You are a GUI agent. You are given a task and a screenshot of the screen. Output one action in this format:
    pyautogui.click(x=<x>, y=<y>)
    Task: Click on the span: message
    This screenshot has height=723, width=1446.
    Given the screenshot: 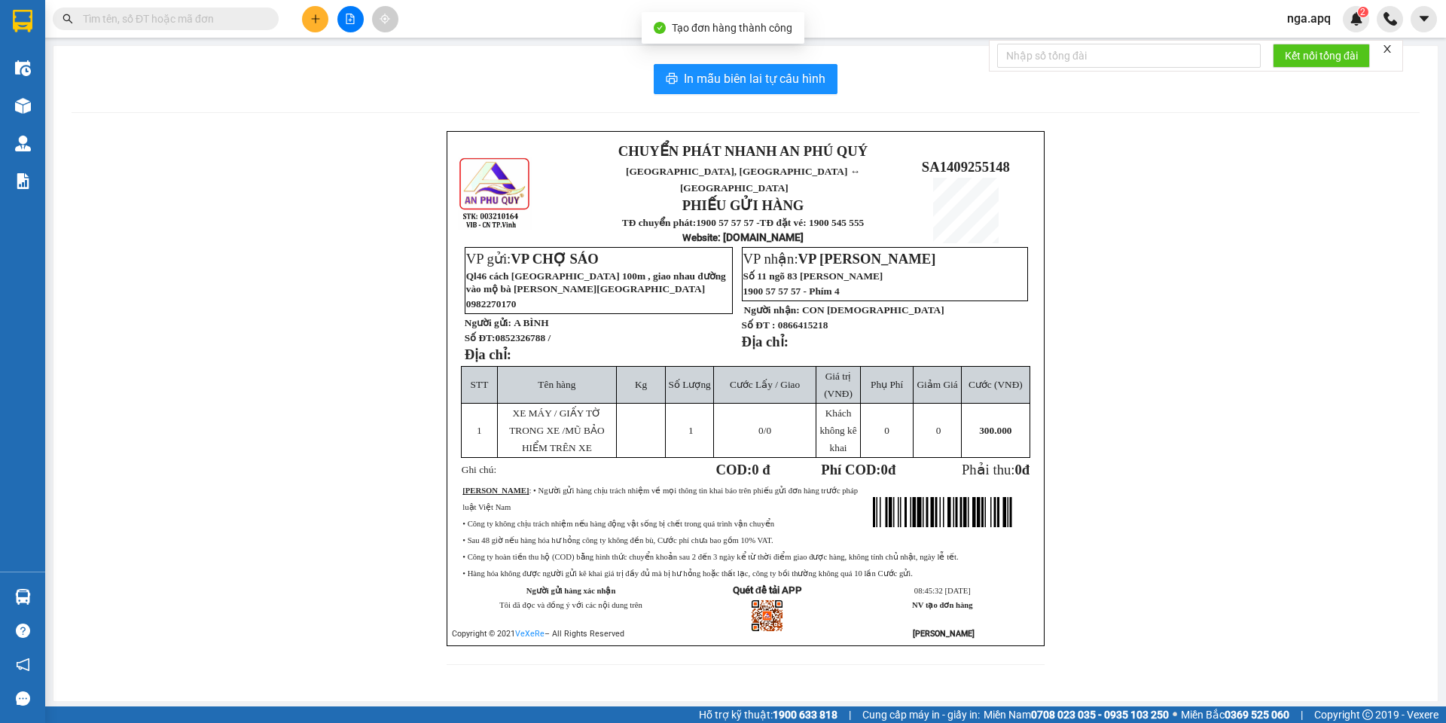 What is the action you would take?
    pyautogui.click(x=23, y=698)
    